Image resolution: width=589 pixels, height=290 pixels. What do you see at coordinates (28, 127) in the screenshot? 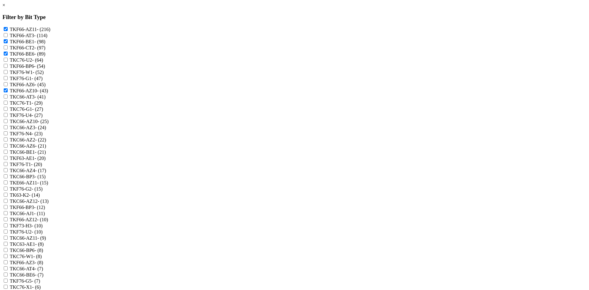
I see `label: TKC66-AZ3` at bounding box center [28, 127].